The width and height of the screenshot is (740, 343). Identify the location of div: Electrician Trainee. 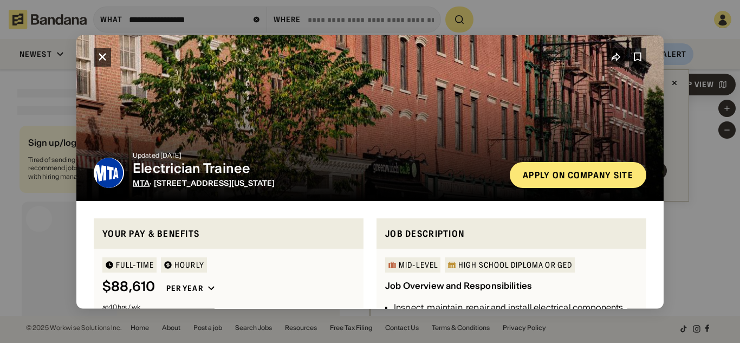
(317, 168).